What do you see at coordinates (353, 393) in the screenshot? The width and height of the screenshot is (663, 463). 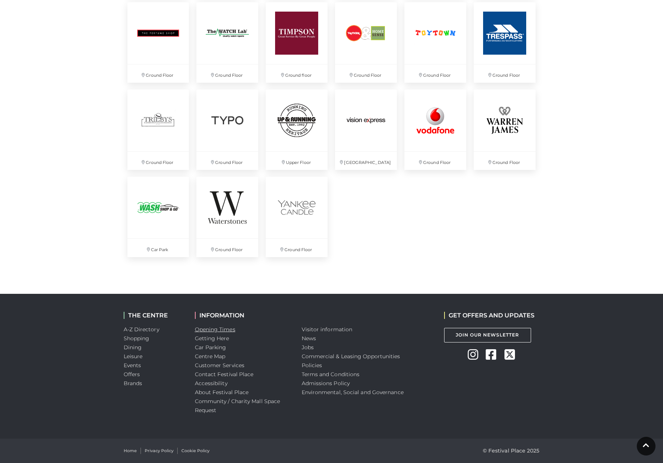 I see `a: Environmental, Social and Governance` at bounding box center [353, 393].